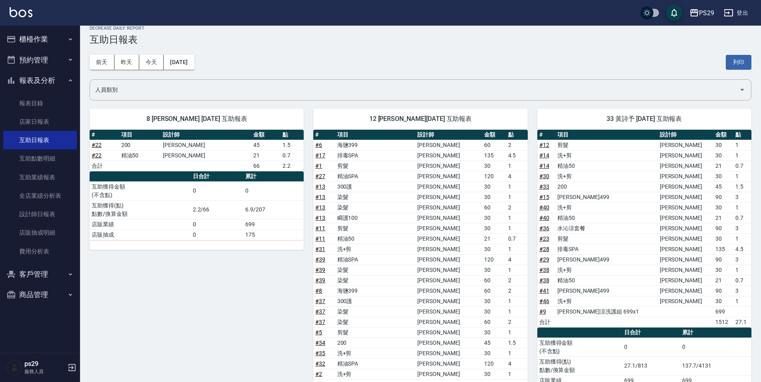  What do you see at coordinates (735, 13) in the screenshot?
I see `button: 登出` at bounding box center [735, 13].